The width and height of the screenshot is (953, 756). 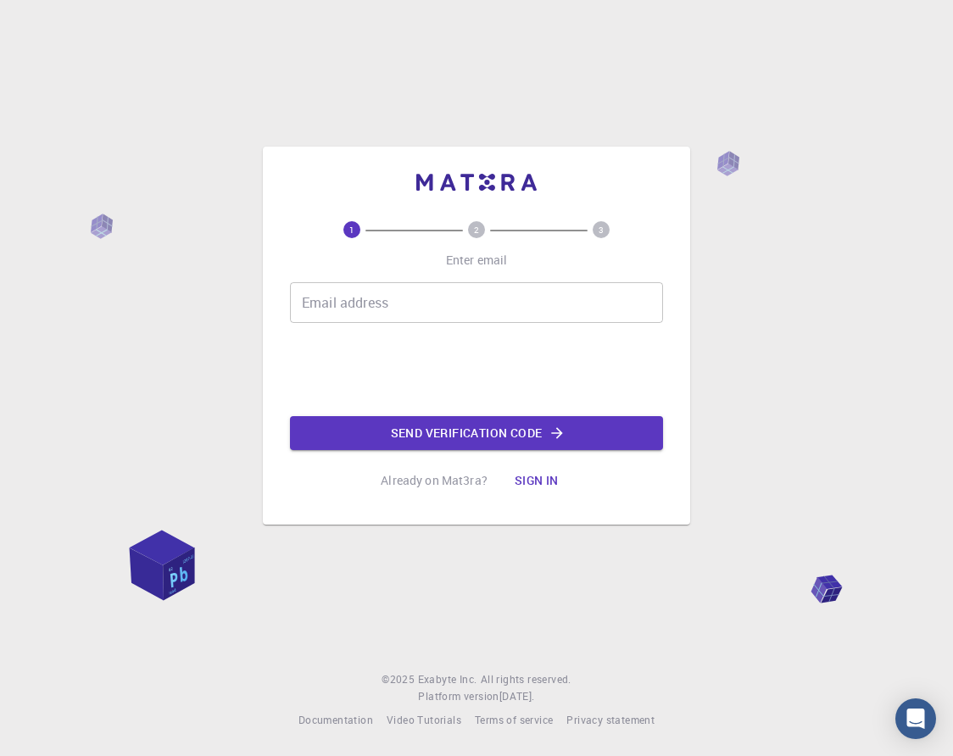 I want to click on a: Sign in, so click(x=537, y=481).